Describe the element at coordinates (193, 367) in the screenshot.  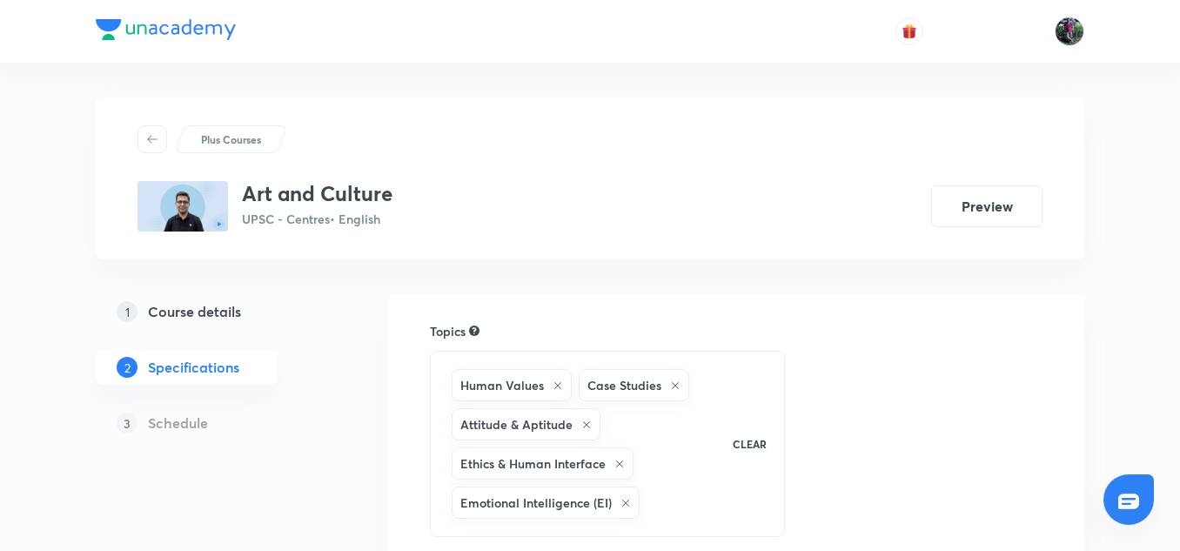
I see `h5: Specifications` at that location.